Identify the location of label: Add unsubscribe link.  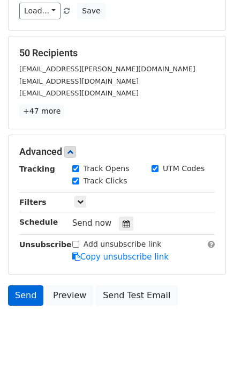
(123, 244).